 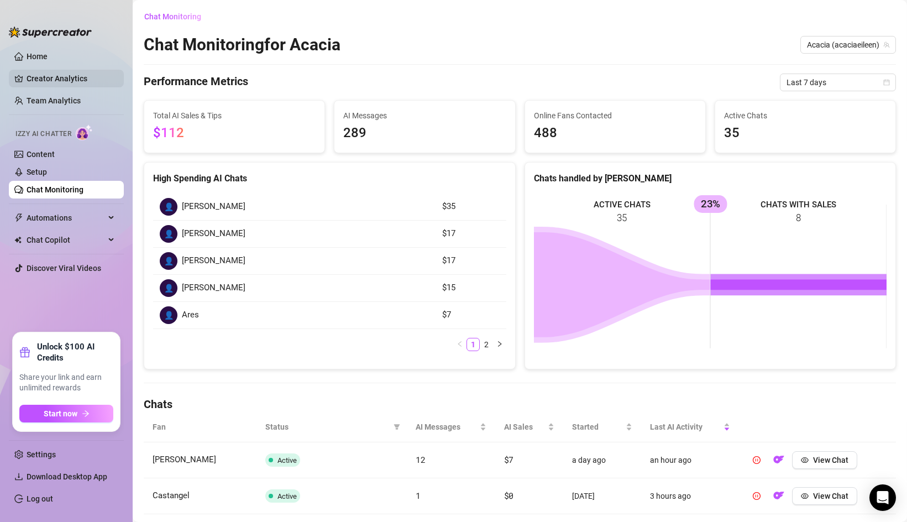 I want to click on th: Fan, so click(x=200, y=427).